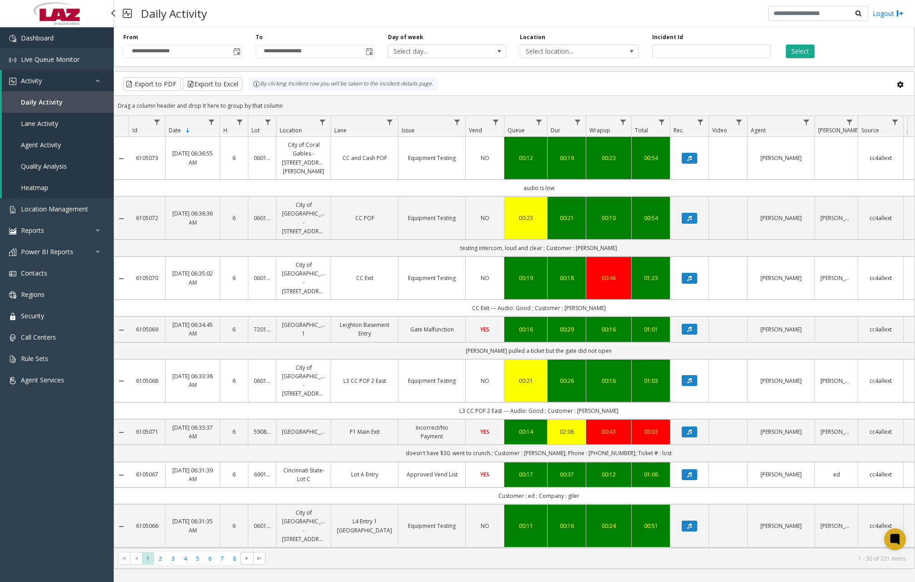 The width and height of the screenshot is (915, 582). Describe the element at coordinates (895, 122) in the screenshot. I see `a: Source Filter Menu` at that location.